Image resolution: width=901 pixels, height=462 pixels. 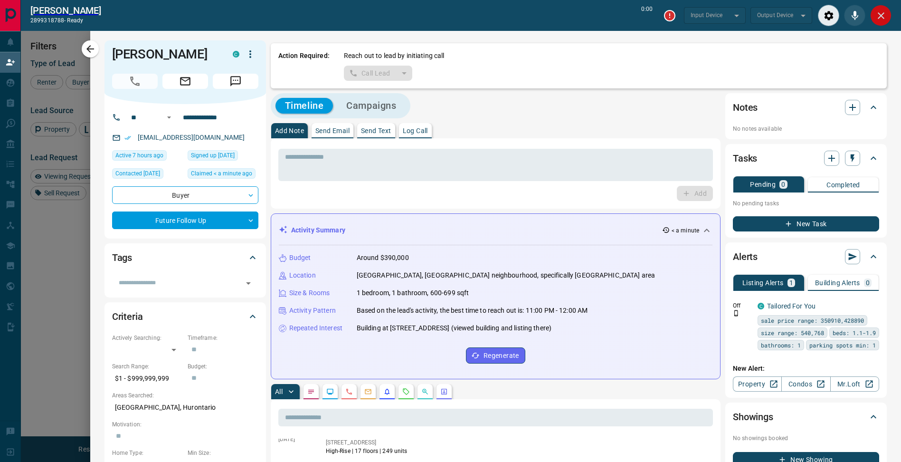 I want to click on div: Audio Settings, so click(x=828, y=15).